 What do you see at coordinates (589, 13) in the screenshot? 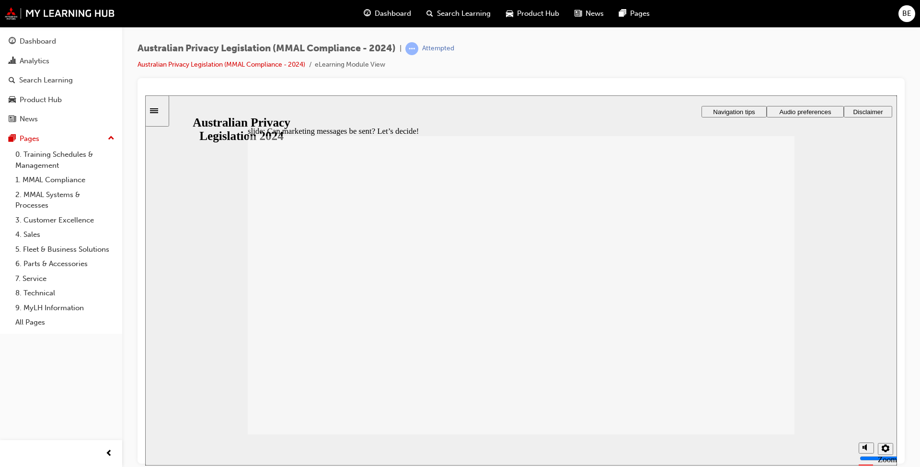
I see `a: news-iconNews` at bounding box center [589, 13].